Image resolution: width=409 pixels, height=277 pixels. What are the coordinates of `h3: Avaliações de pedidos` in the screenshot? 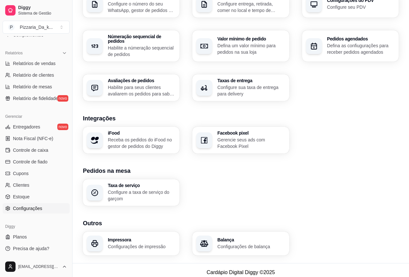 It's located at (141, 81).